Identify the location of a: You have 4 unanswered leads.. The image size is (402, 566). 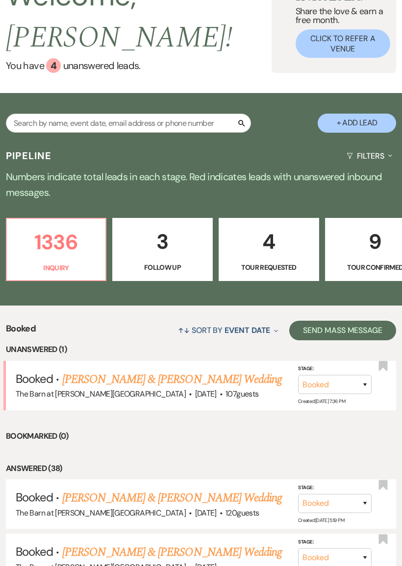
(139, 66).